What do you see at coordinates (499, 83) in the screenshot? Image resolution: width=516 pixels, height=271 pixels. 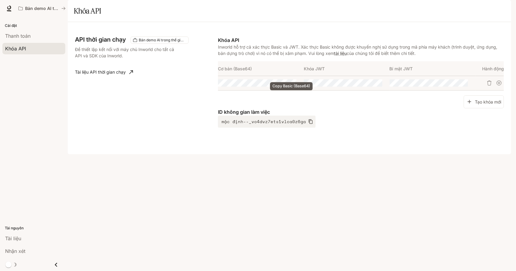 I see `button: Tạm dừng khóa API` at bounding box center [499, 83].